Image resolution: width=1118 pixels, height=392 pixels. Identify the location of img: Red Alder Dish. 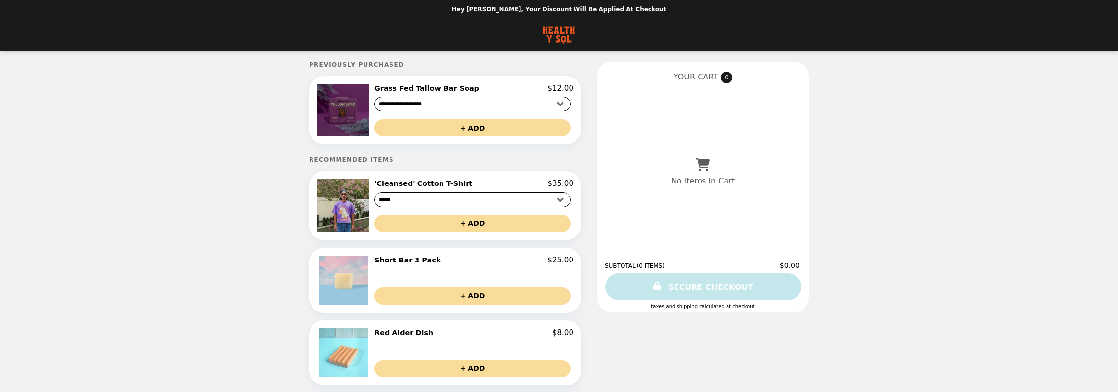
(344, 353).